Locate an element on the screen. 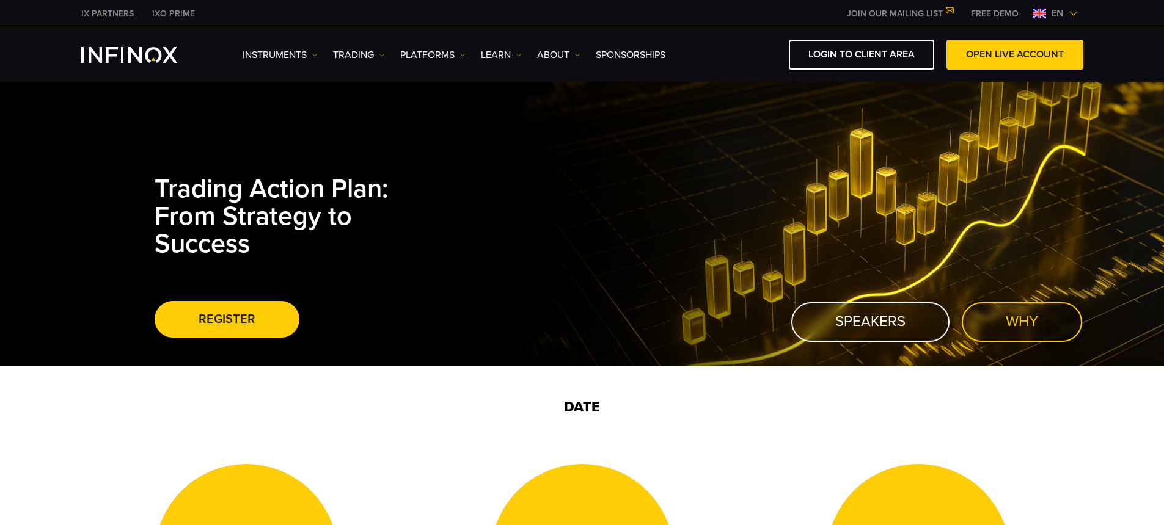  a: WHY is located at coordinates (1022, 322).